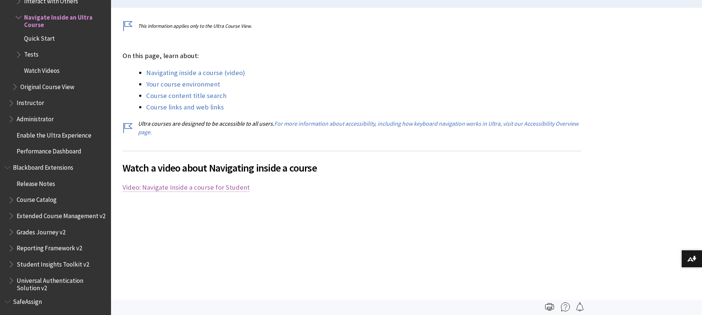  I want to click on span: Student Insights Toolkit v2, so click(53, 263).